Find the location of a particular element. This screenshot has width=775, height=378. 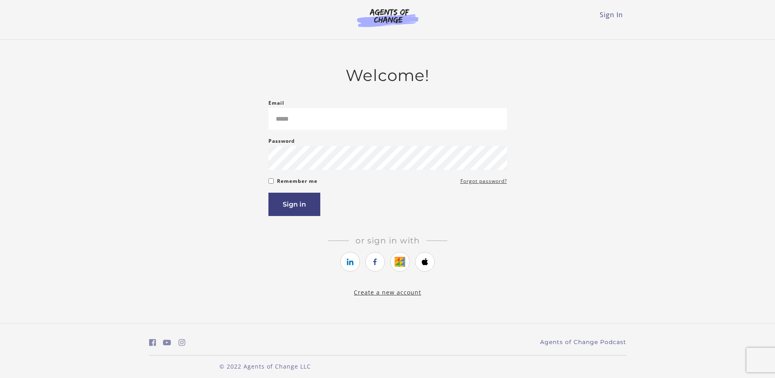

i: https://www.instagram.com/agentsofchangeprep/ (Open in a new window) is located at coordinates (182, 342).